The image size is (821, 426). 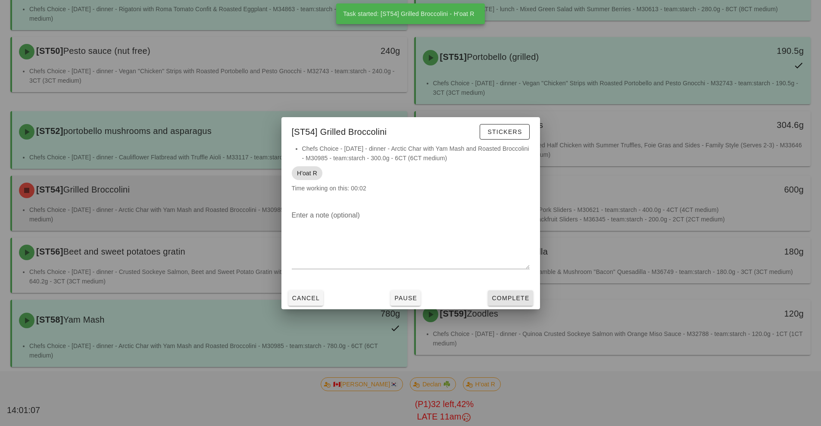 What do you see at coordinates (406, 298) in the screenshot?
I see `button: Pause` at bounding box center [406, 298].